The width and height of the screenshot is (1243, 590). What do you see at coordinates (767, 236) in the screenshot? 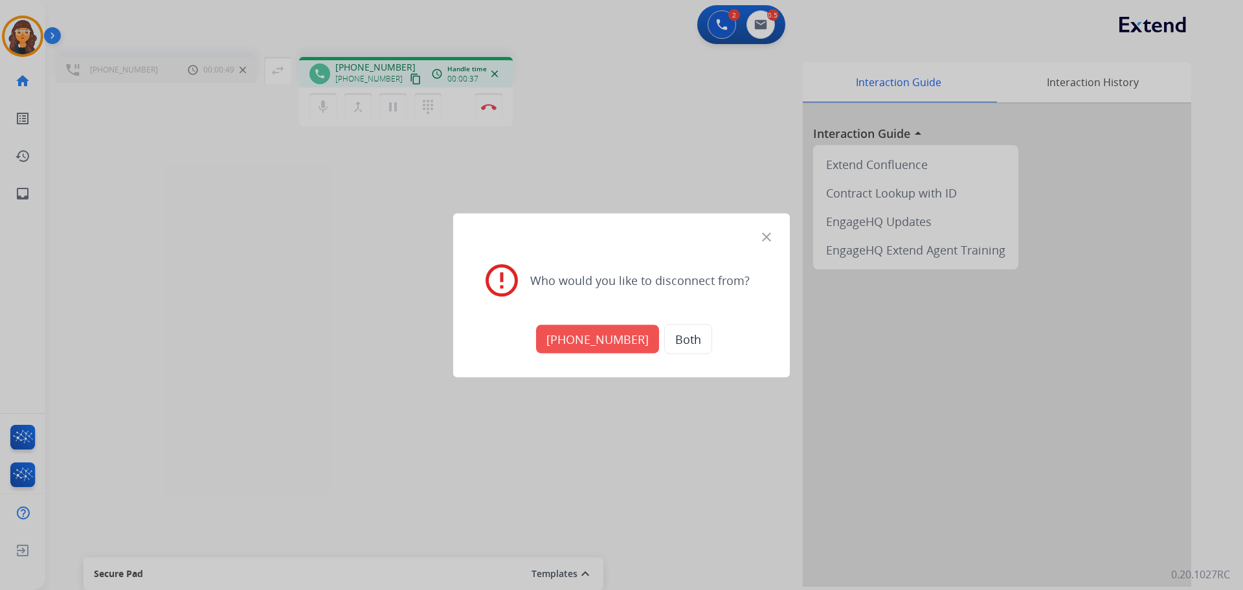
I see `mat-icon: close` at bounding box center [767, 236].